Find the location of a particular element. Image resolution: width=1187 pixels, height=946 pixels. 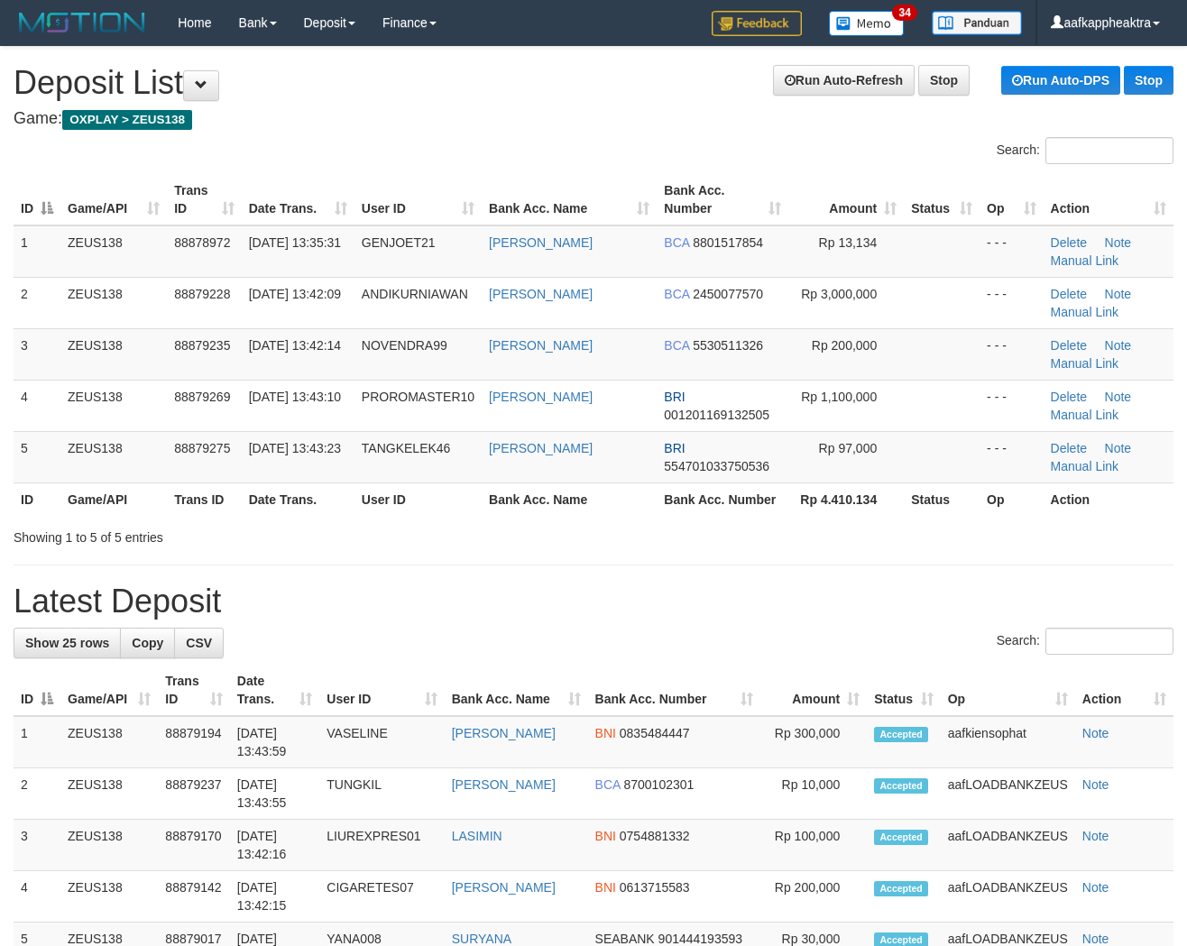

h1: Deposit List is located at coordinates (594, 83).